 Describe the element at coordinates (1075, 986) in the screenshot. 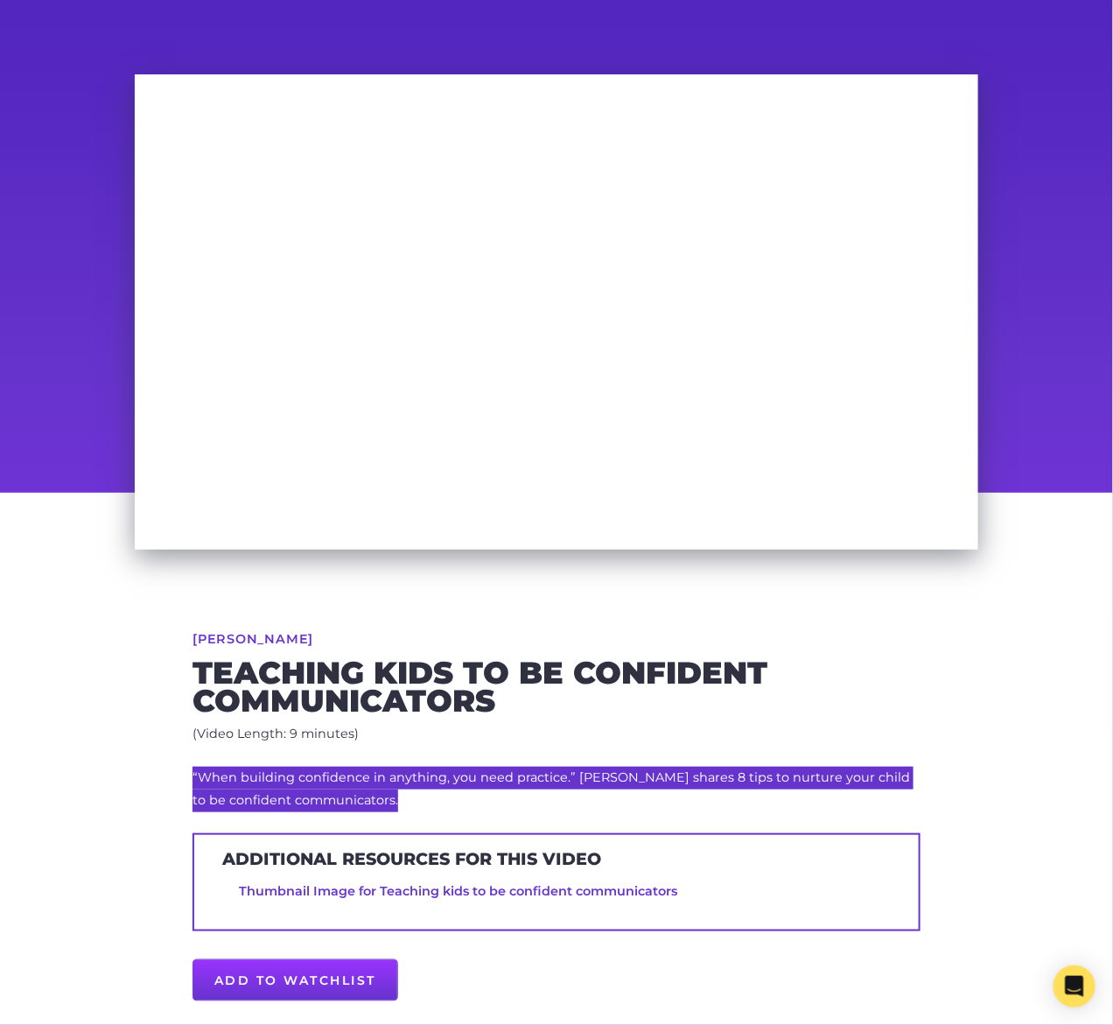

I see `div: Open Intercom Messenger` at that location.